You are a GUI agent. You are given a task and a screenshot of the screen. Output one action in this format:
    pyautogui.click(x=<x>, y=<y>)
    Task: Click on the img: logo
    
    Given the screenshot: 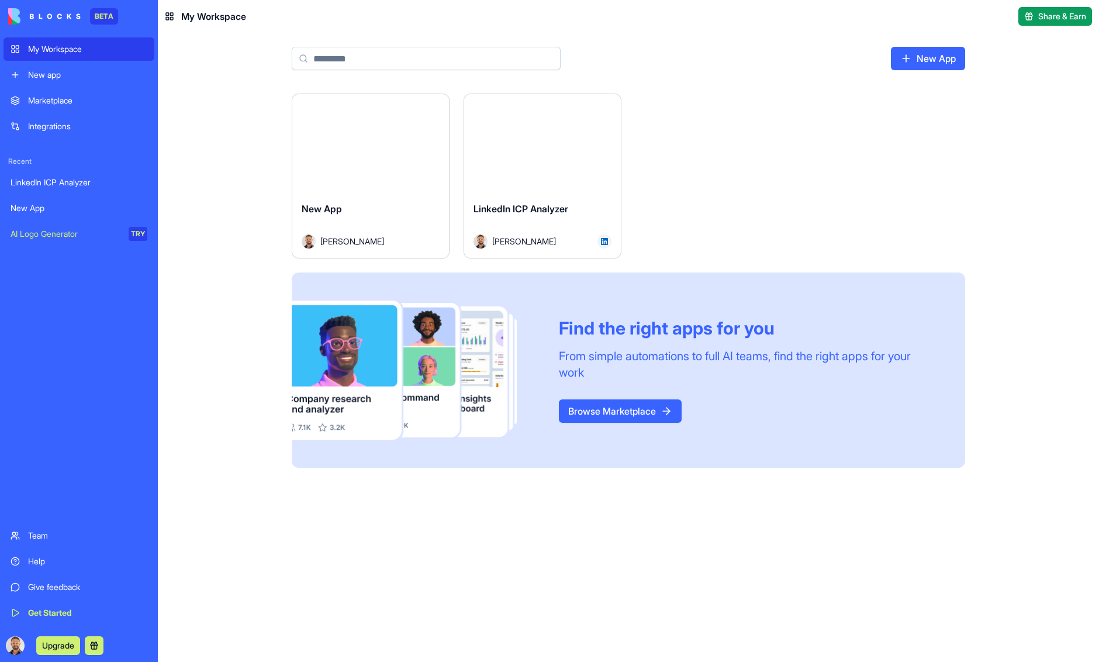 What is the action you would take?
    pyautogui.click(x=44, y=16)
    